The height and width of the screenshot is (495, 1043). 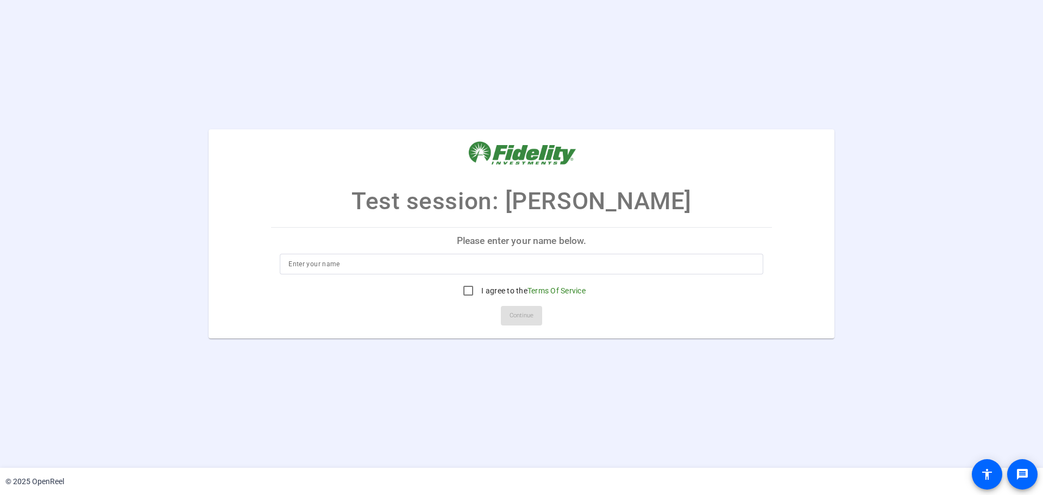 What do you see at coordinates (533, 291) in the screenshot?
I see `label: I agree to the` at bounding box center [533, 291].